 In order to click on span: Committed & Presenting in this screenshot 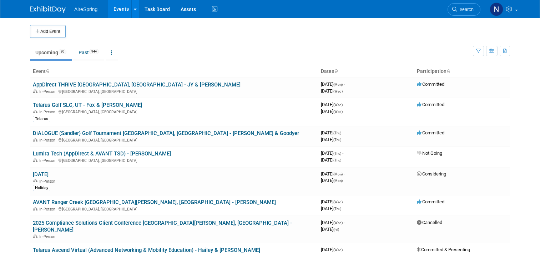, I will do `click(444, 249)`.